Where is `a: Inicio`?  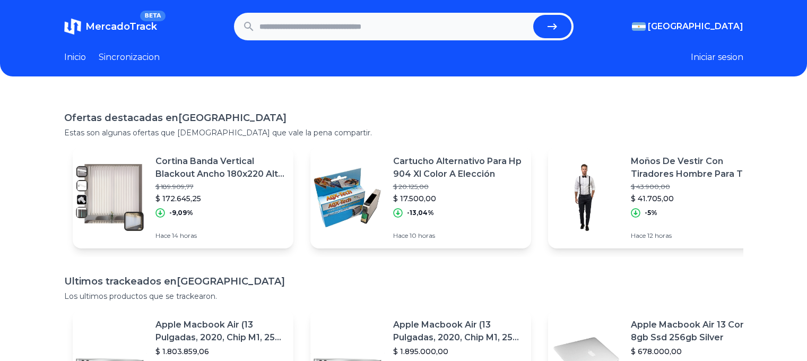
a: Inicio is located at coordinates (75, 57).